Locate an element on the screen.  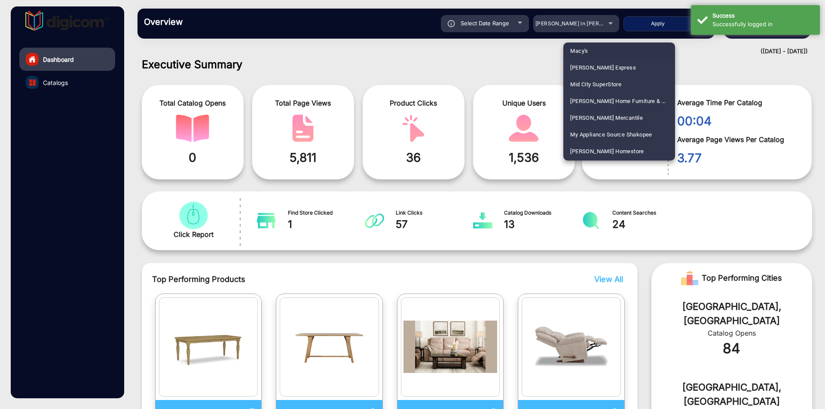
span: Macy's is located at coordinates (579, 51).